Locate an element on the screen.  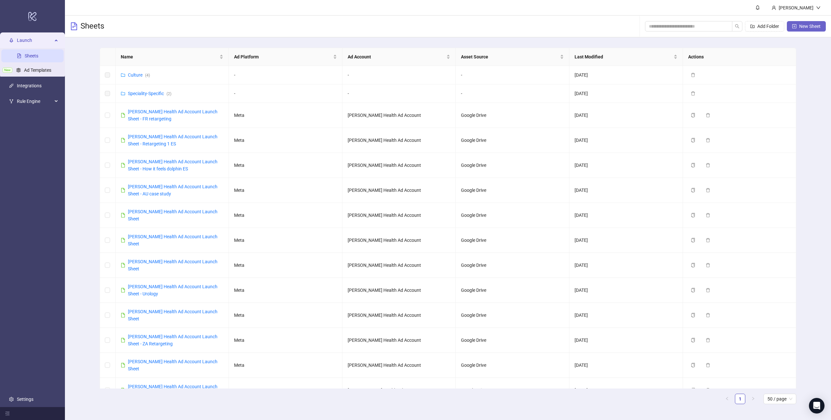
span: user is located at coordinates (773, 8).